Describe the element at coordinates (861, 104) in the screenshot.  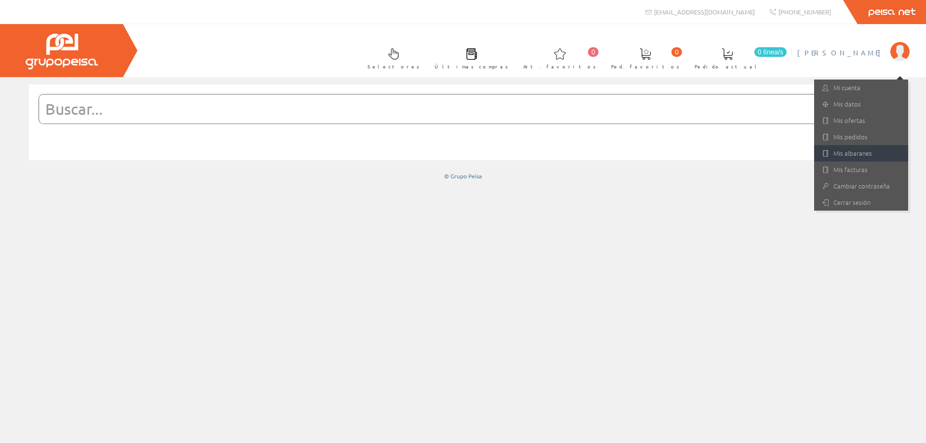
I see `a: Mis datos` at that location.